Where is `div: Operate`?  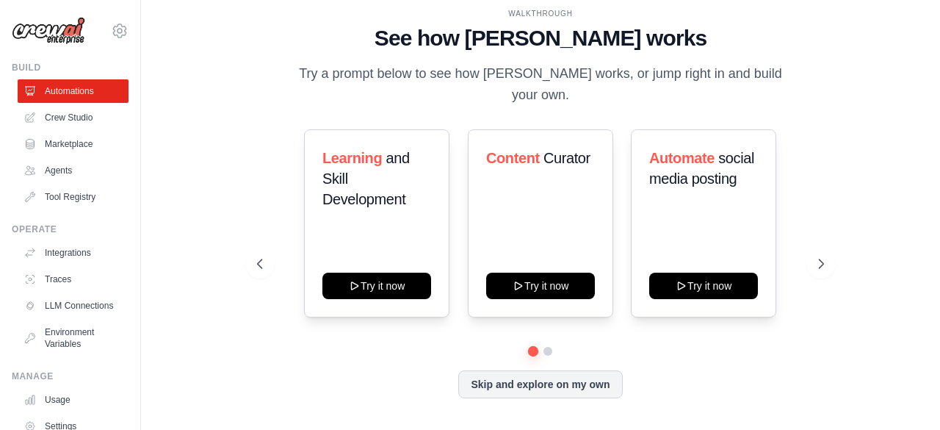
div: Operate is located at coordinates (70, 229).